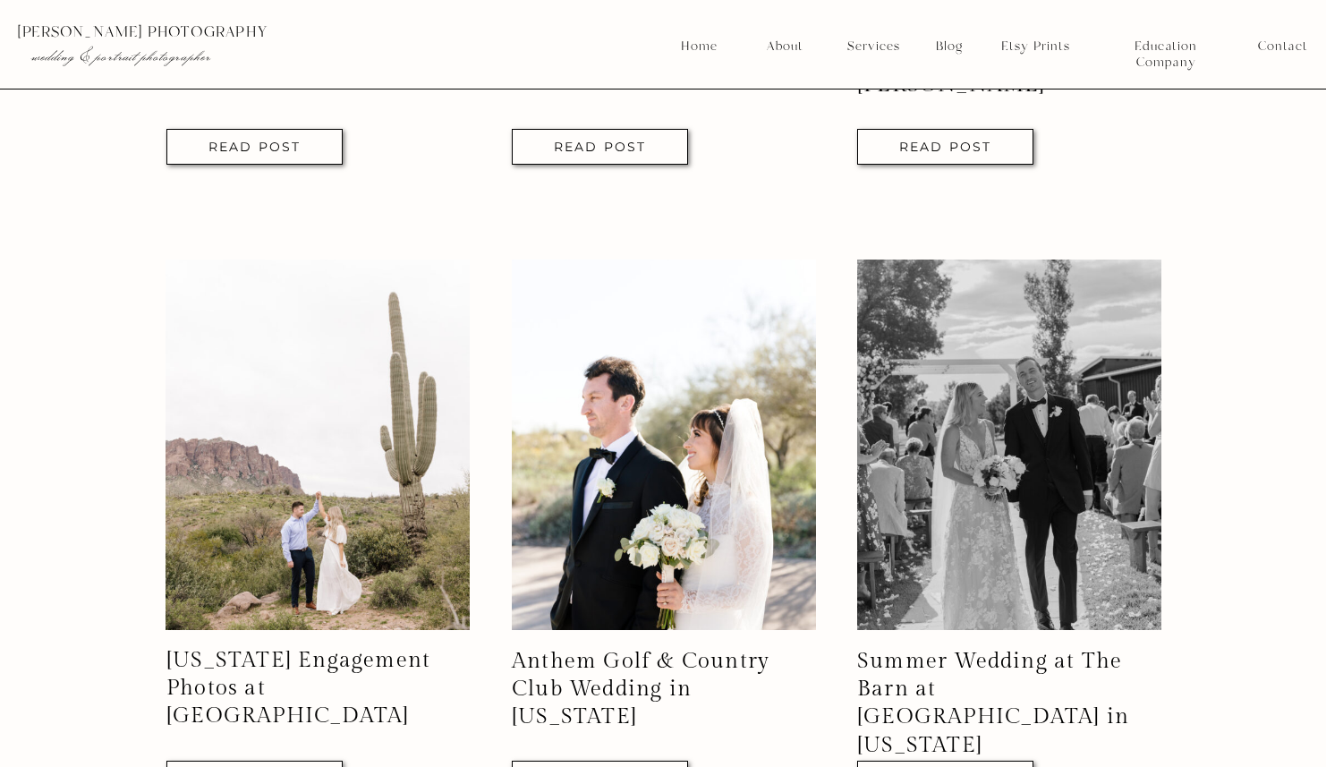 This screenshot has height=767, width=1326. I want to click on a: Home, so click(699, 47).